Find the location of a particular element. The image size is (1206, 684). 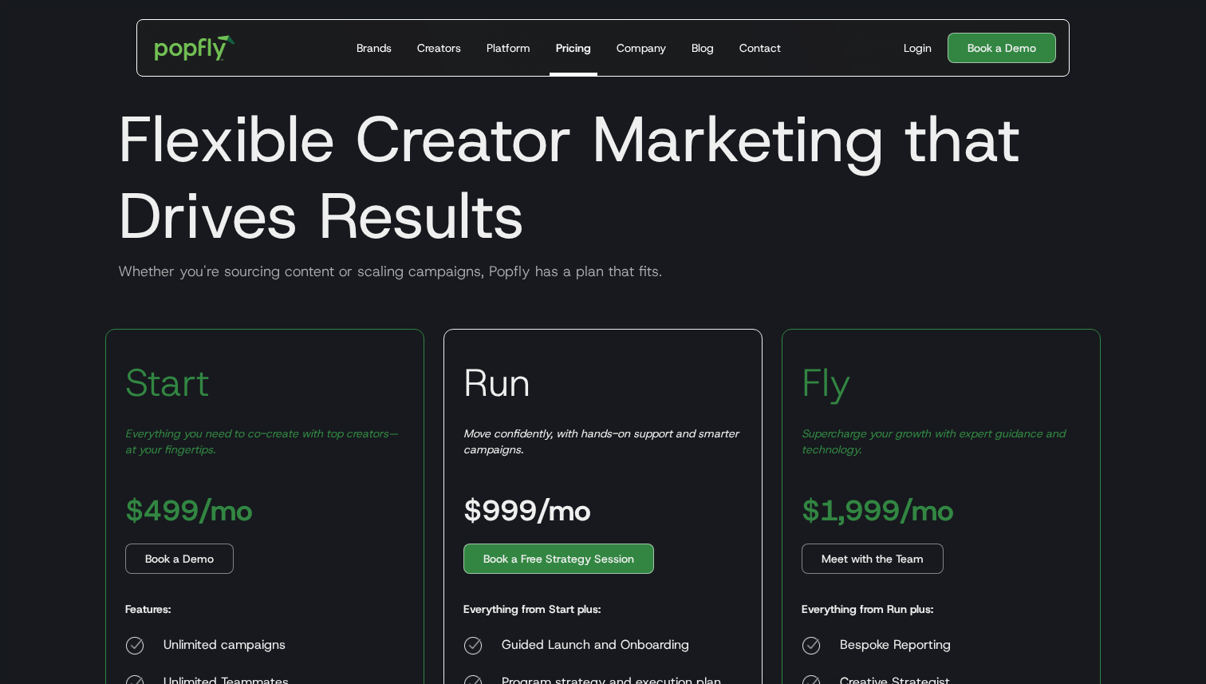

a: Blog is located at coordinates (703, 48).